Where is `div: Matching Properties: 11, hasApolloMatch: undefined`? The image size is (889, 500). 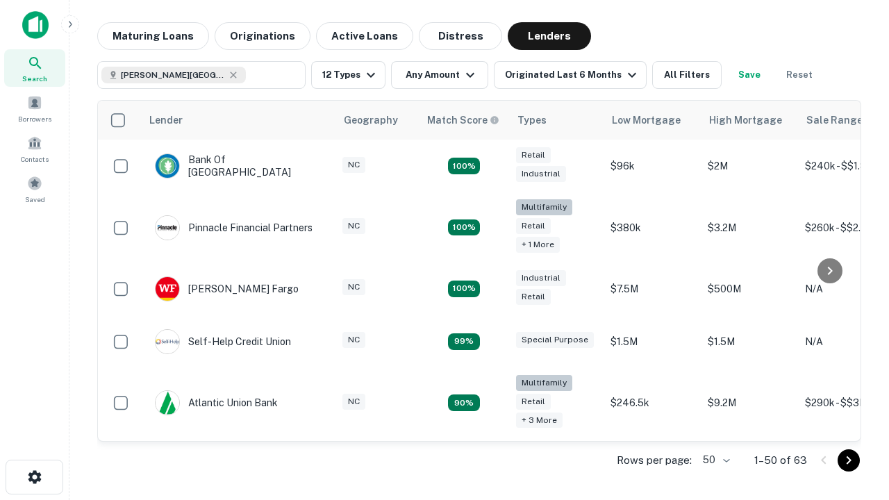
div: Matching Properties: 11, hasApolloMatch: undefined is located at coordinates (464, 342).